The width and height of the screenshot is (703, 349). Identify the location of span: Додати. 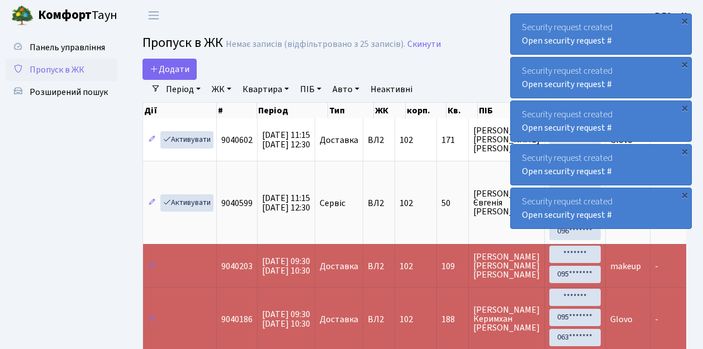
(169, 69).